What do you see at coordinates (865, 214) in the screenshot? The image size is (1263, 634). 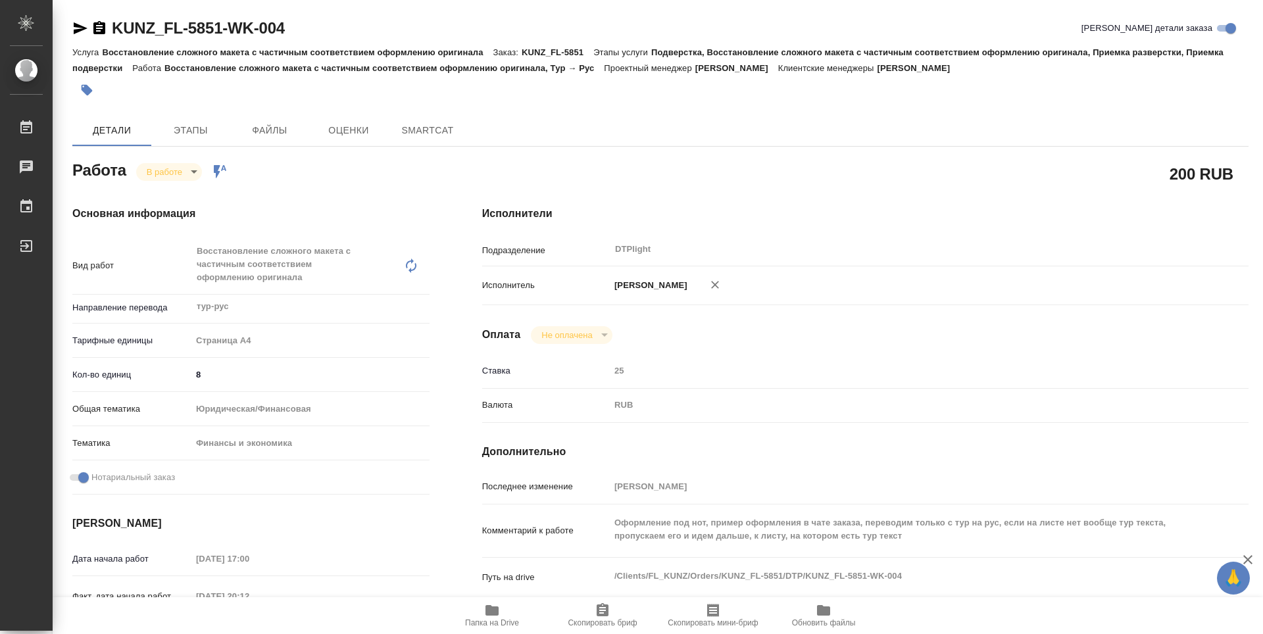 I see `h4: Исполнители` at bounding box center [865, 214].